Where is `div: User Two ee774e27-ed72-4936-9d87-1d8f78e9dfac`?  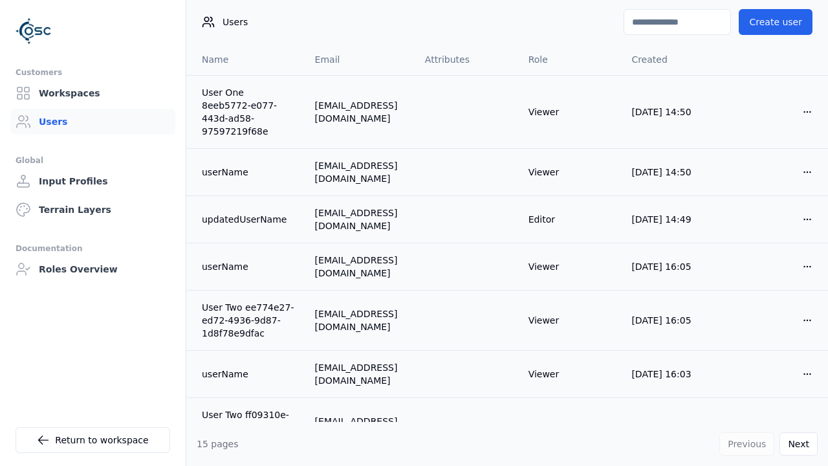
div: User Two ee774e27-ed72-4936-9d87-1d8f78e9dfac is located at coordinates (248, 320).